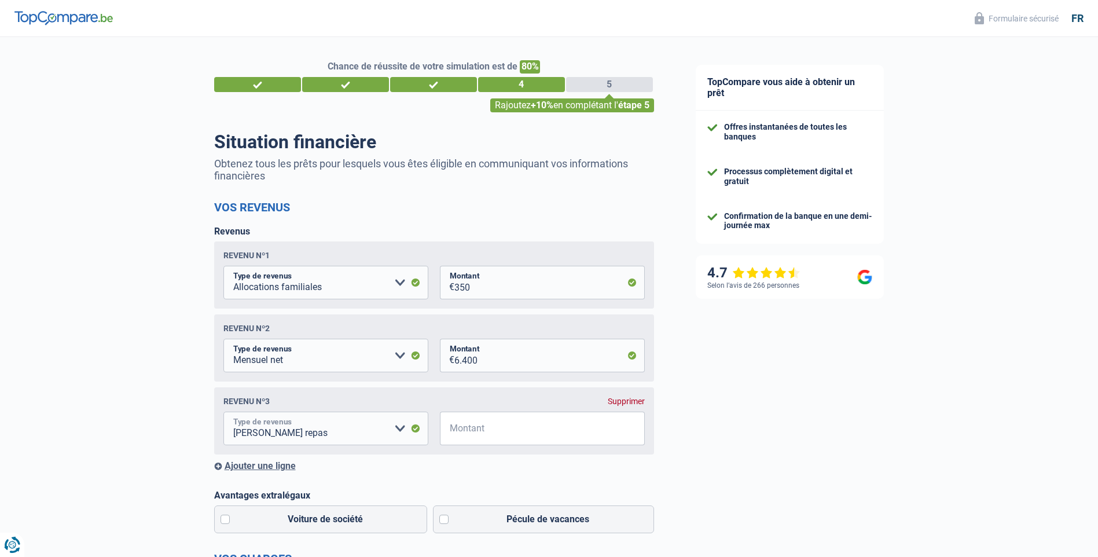 This screenshot has width=1098, height=557. What do you see at coordinates (610, 85) in the screenshot?
I see `div: 5` at bounding box center [610, 85].